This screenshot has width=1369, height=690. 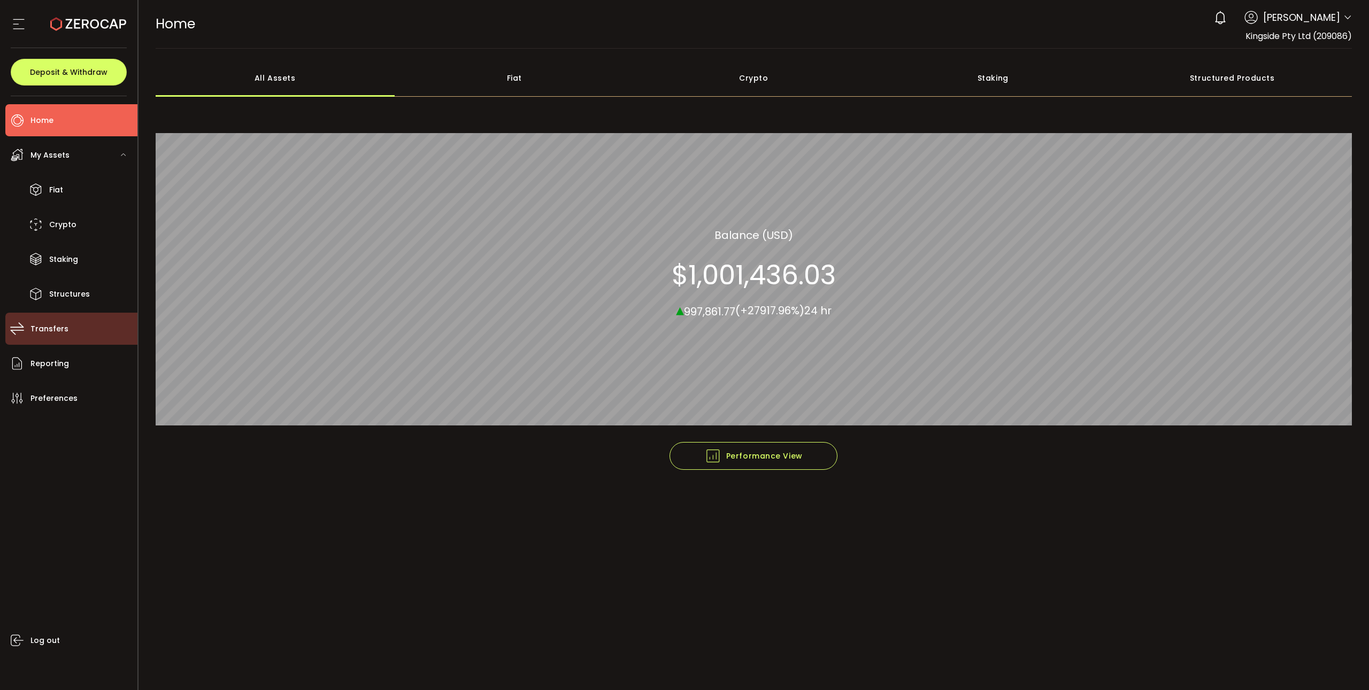 What do you see at coordinates (69, 294) in the screenshot?
I see `span: Structures` at bounding box center [69, 294].